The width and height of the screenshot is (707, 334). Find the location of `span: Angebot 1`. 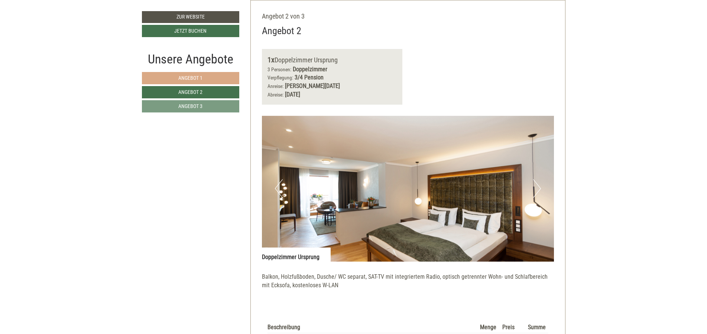

span: Angebot 1 is located at coordinates (190, 78).